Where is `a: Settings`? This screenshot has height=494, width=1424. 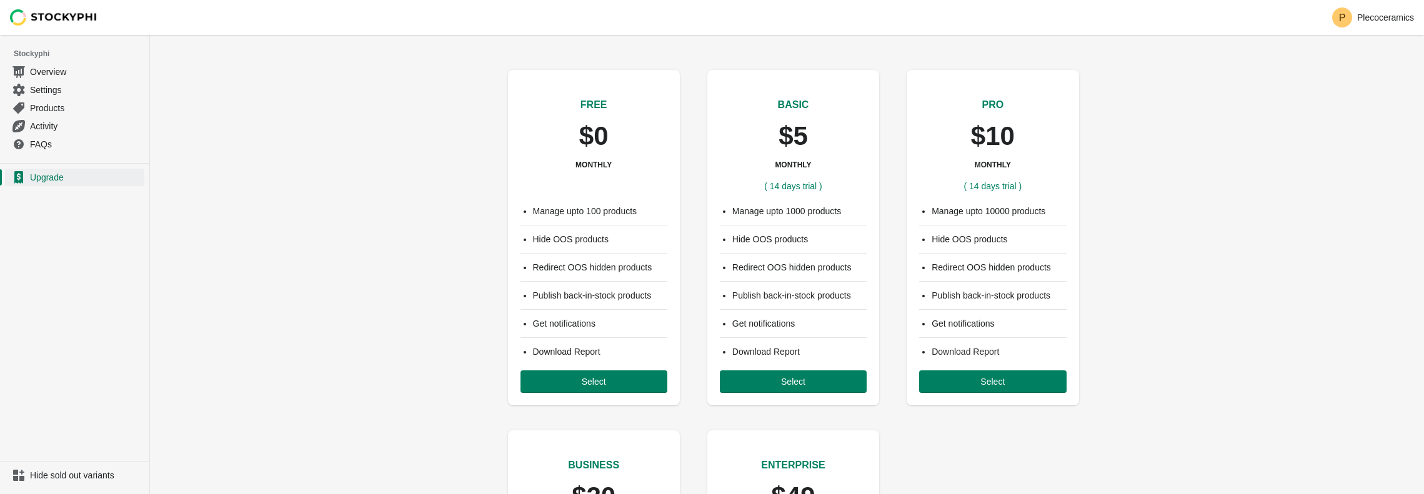 a: Settings is located at coordinates (74, 89).